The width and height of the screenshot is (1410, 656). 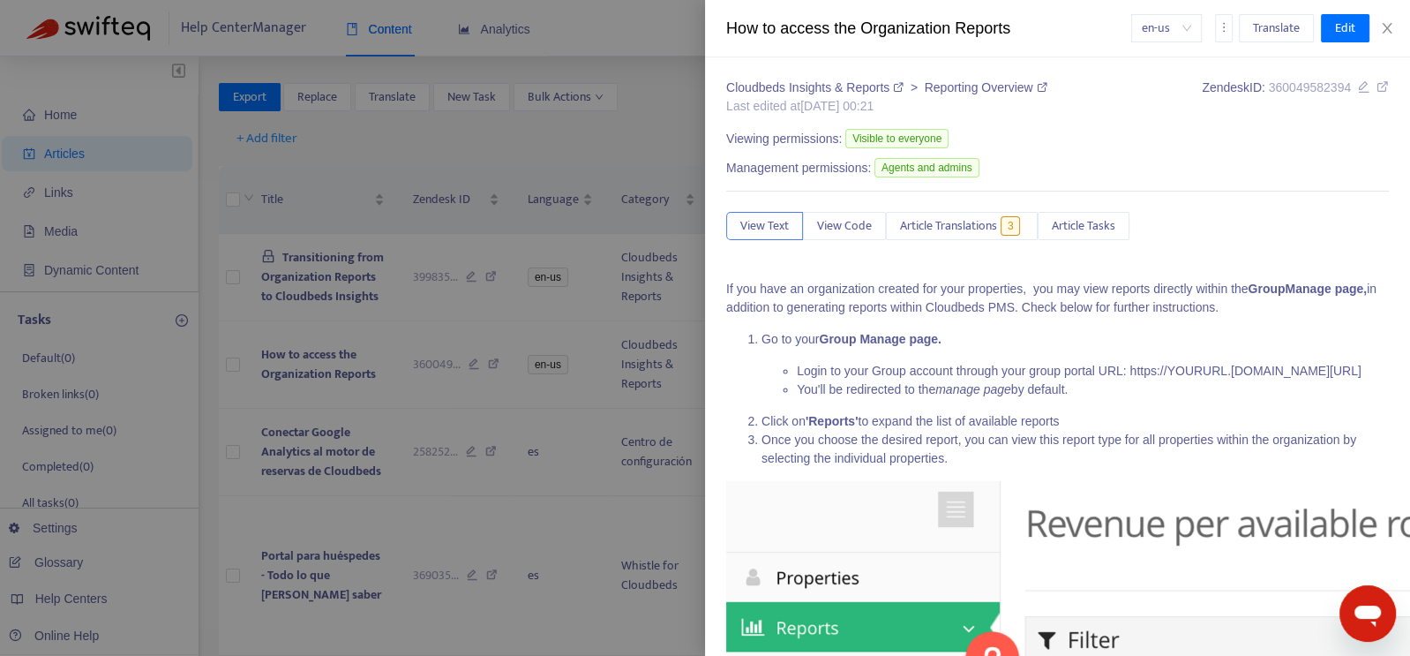 What do you see at coordinates (1075, 421) in the screenshot?
I see `li: Click on to expand the list of available reports` at bounding box center [1075, 421].